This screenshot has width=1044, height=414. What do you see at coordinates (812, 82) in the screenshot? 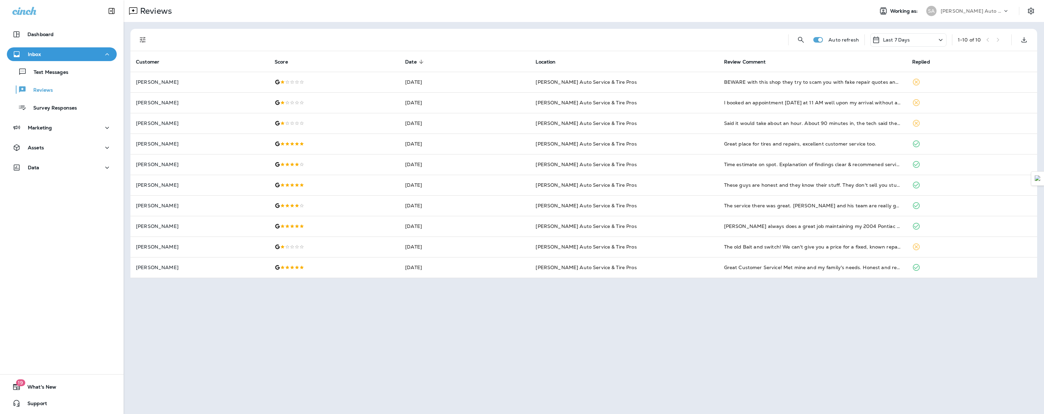
I see `div: BEWARE with this shop they try to scam you with fake repair quotes and deny you service if you do...` at bounding box center [812, 82].